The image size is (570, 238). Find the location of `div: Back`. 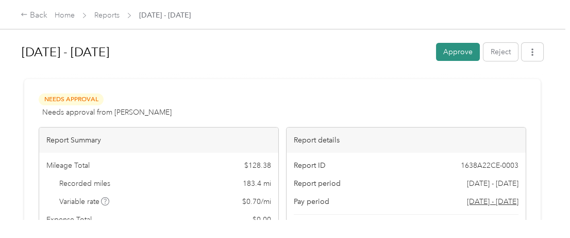

div: Back is located at coordinates (34, 15).